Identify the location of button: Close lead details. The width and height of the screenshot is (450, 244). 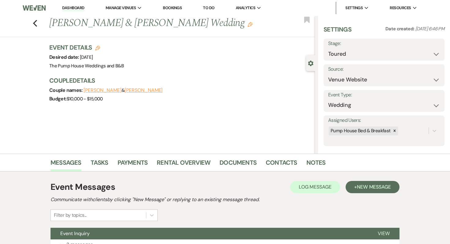
(310, 63).